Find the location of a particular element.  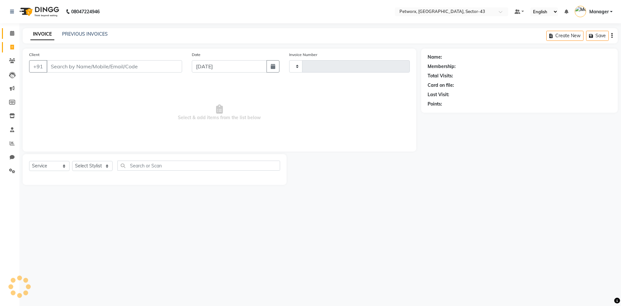

input: Search by Name/Mobile/Email/Code is located at coordinates (114, 66).